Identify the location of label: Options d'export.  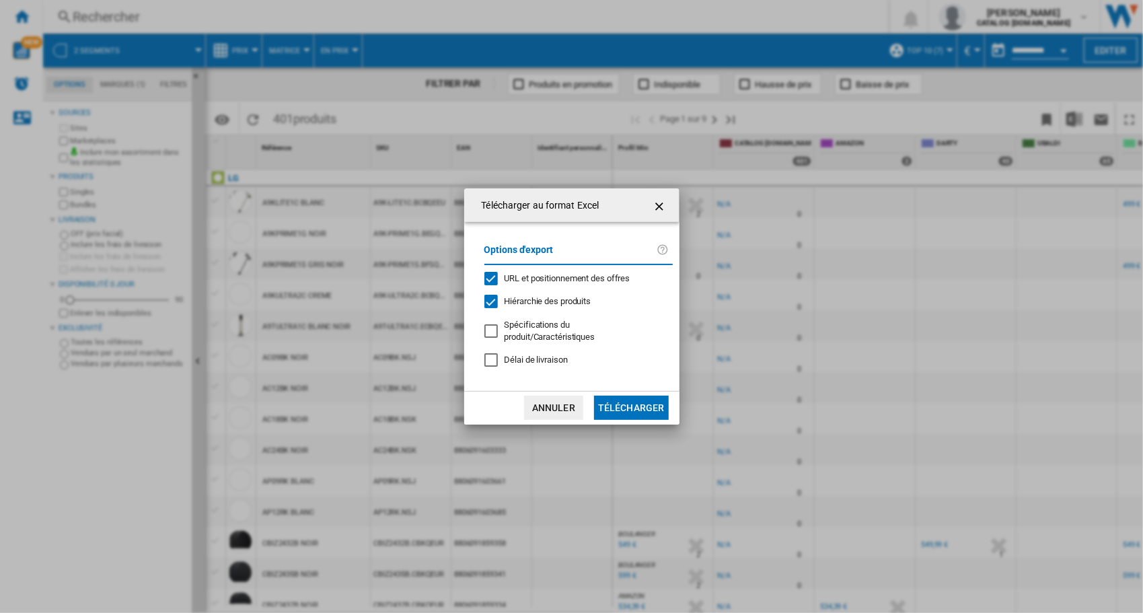
(571, 254).